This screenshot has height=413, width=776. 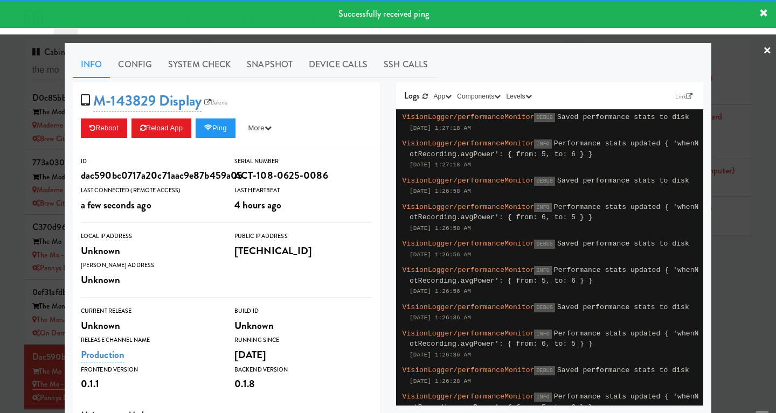 I want to click on div: Backend Version, so click(x=303, y=370).